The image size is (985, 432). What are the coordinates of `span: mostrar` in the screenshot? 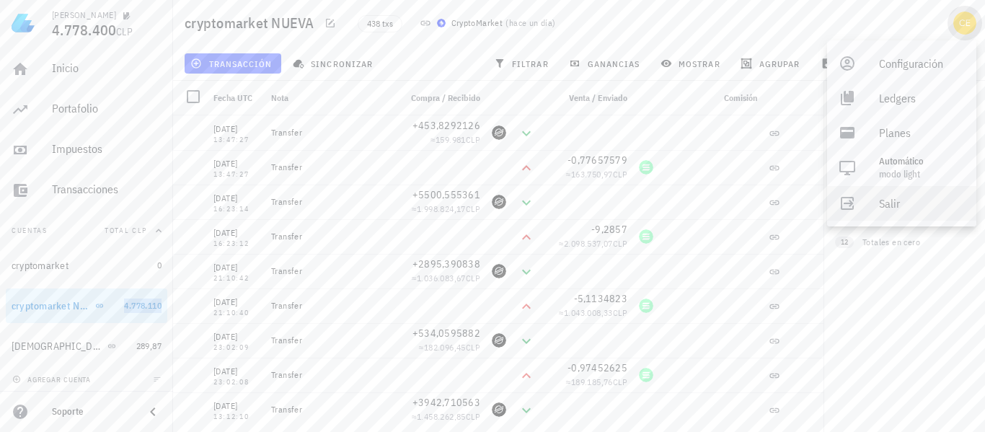 It's located at (692, 63).